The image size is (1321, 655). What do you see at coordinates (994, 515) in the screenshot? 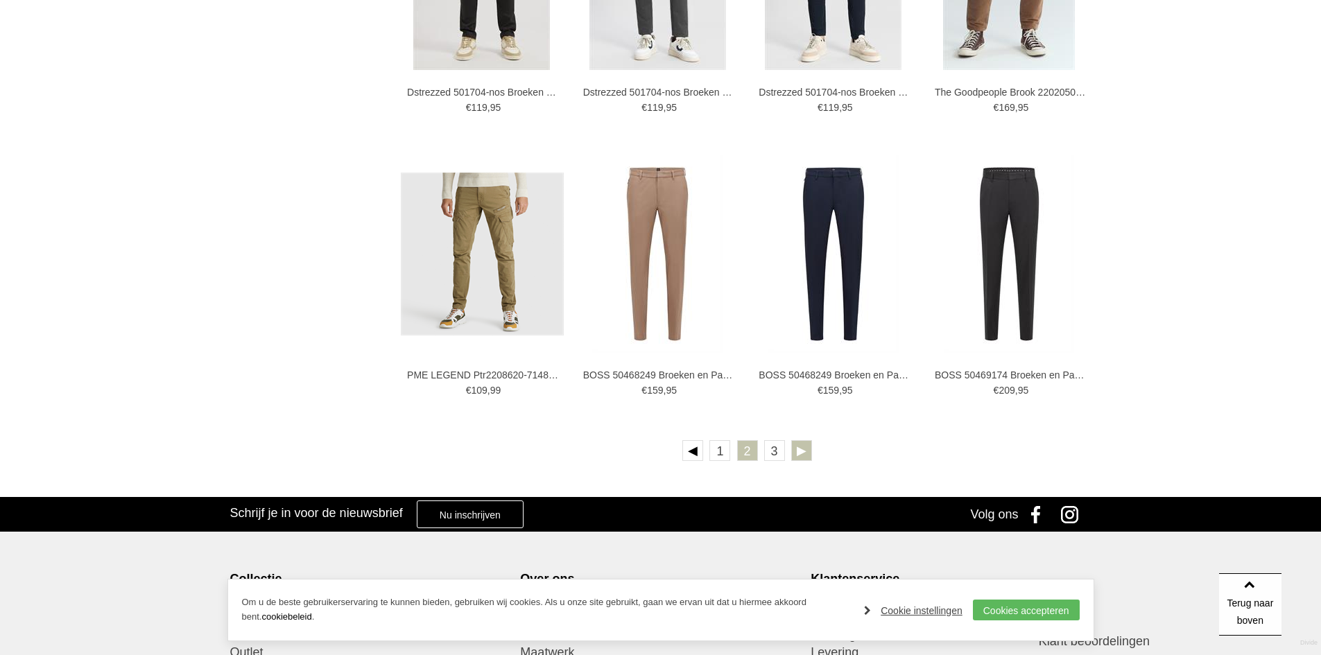
I see `div: Volg ons` at bounding box center [994, 515].